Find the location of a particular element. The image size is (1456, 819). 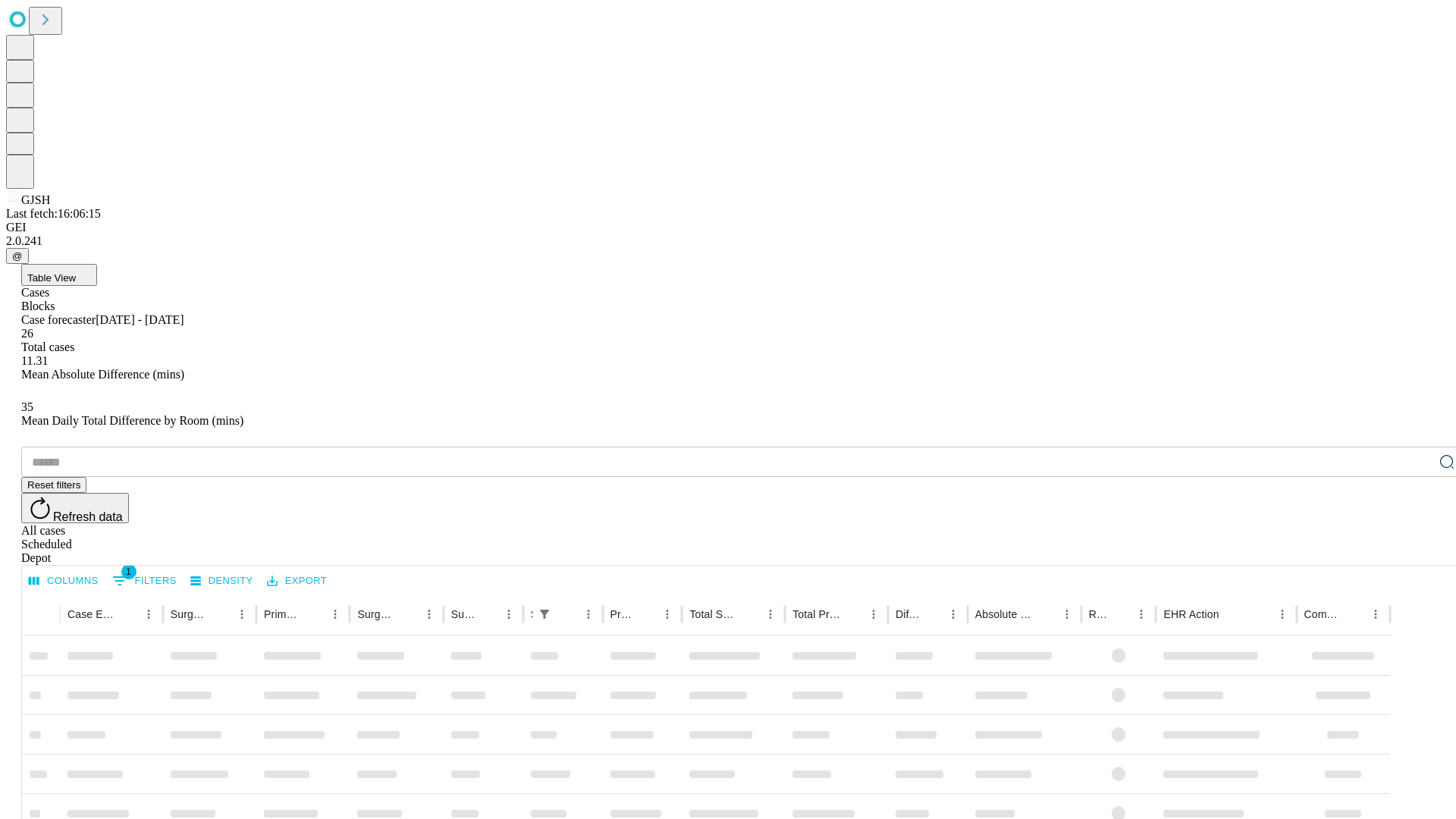

span: 35 is located at coordinates (28, 407).